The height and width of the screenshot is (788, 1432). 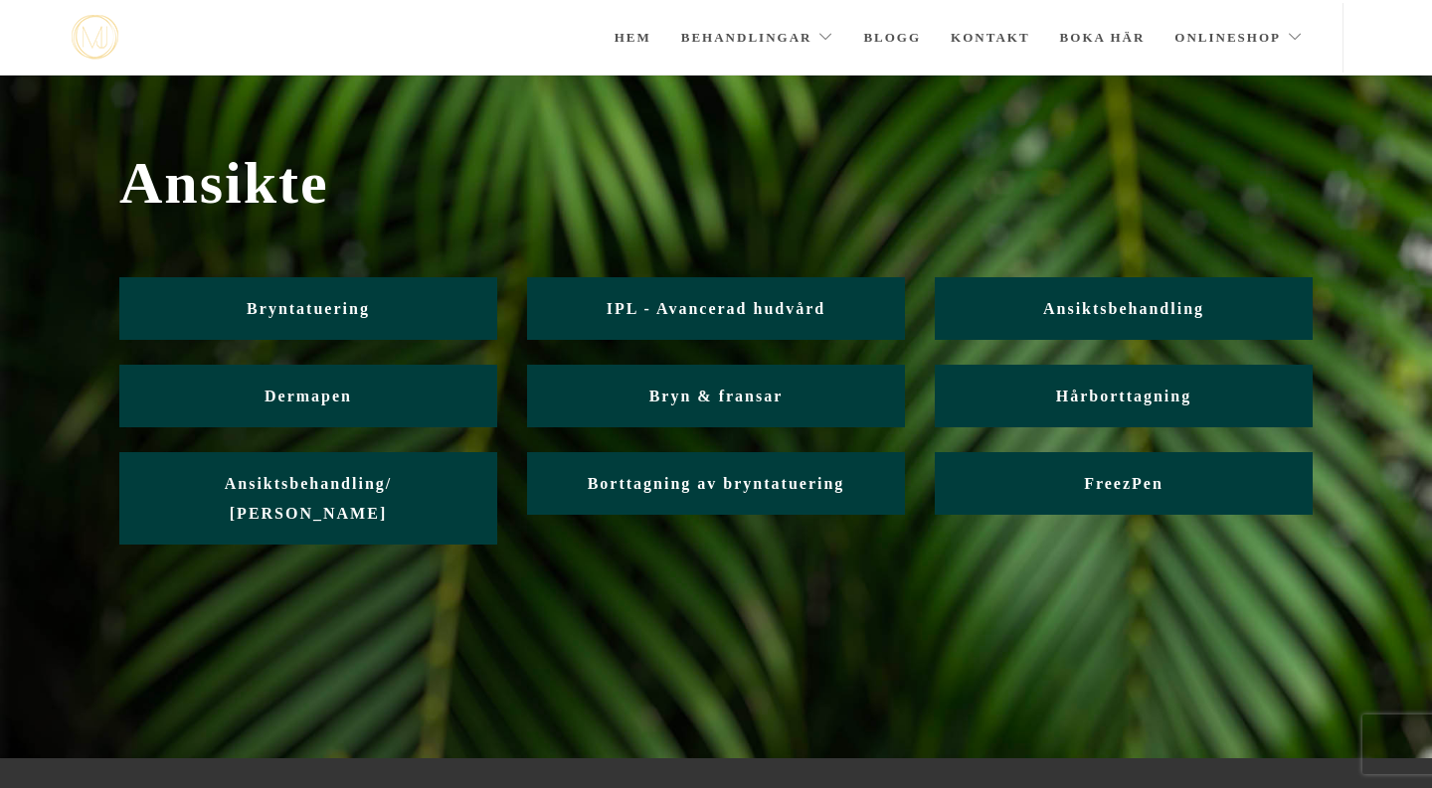 What do you see at coordinates (1238, 38) in the screenshot?
I see `a: Onlineshop` at bounding box center [1238, 38].